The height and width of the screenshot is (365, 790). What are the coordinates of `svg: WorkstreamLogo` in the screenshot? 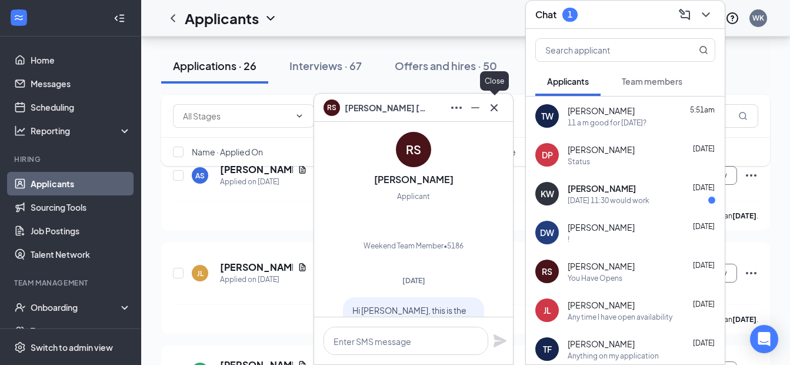 It's located at (19, 18).